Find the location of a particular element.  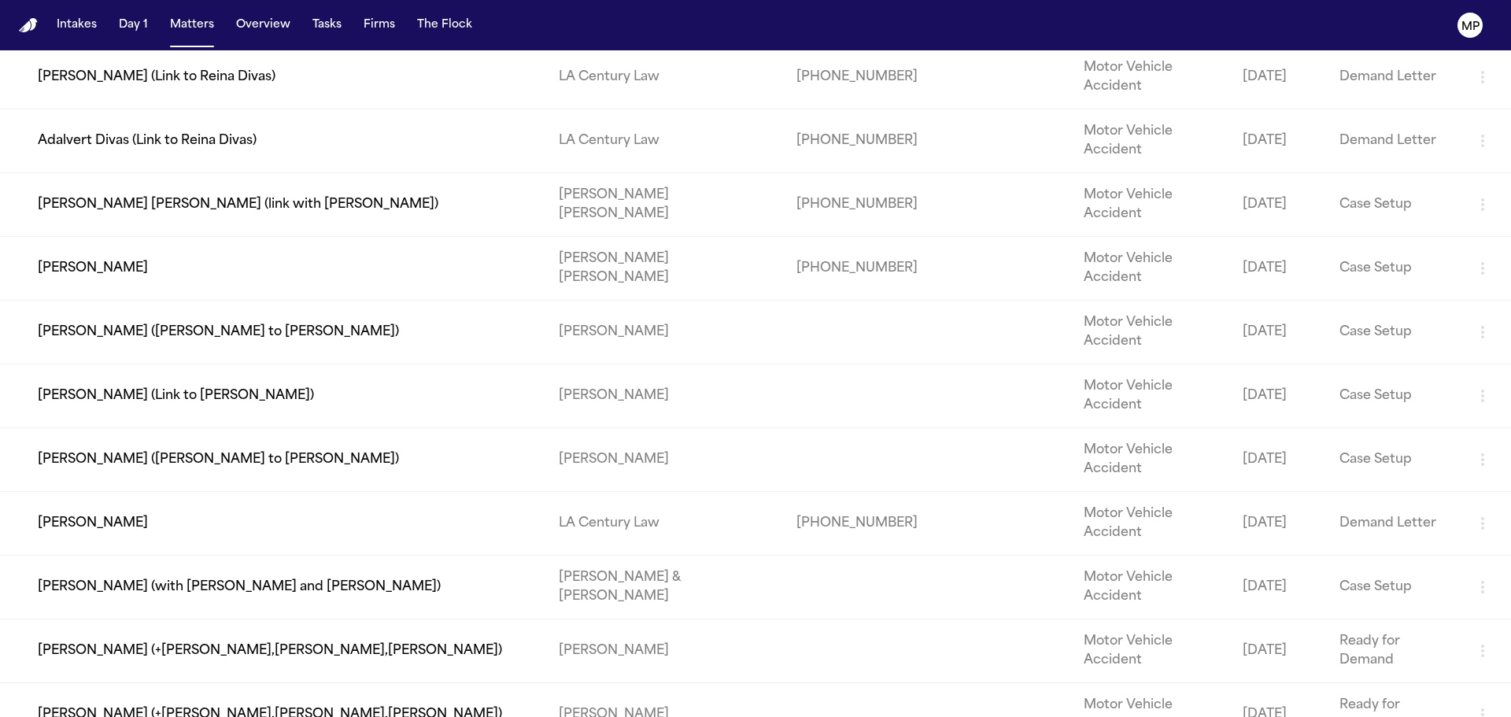

img: Finch Logo is located at coordinates (28, 25).